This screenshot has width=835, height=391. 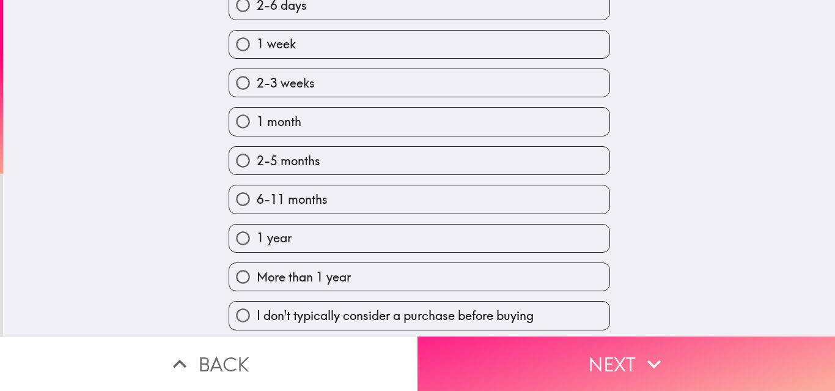 What do you see at coordinates (419, 315) in the screenshot?
I see `button: I don't typically consider a purchase before buying` at bounding box center [419, 315].